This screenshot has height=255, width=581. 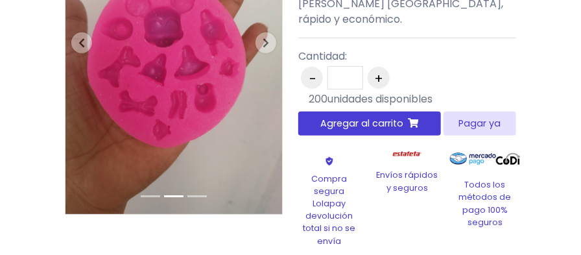 What do you see at coordinates (318, 98) in the screenshot?
I see `span: 200` at bounding box center [318, 98].